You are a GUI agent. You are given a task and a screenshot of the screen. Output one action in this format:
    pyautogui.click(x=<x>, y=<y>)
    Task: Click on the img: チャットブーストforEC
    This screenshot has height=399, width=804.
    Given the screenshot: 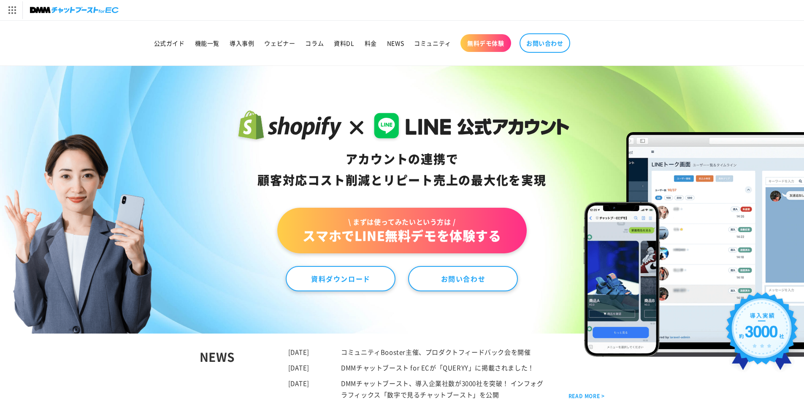 What is the action you would take?
    pyautogui.click(x=74, y=10)
    